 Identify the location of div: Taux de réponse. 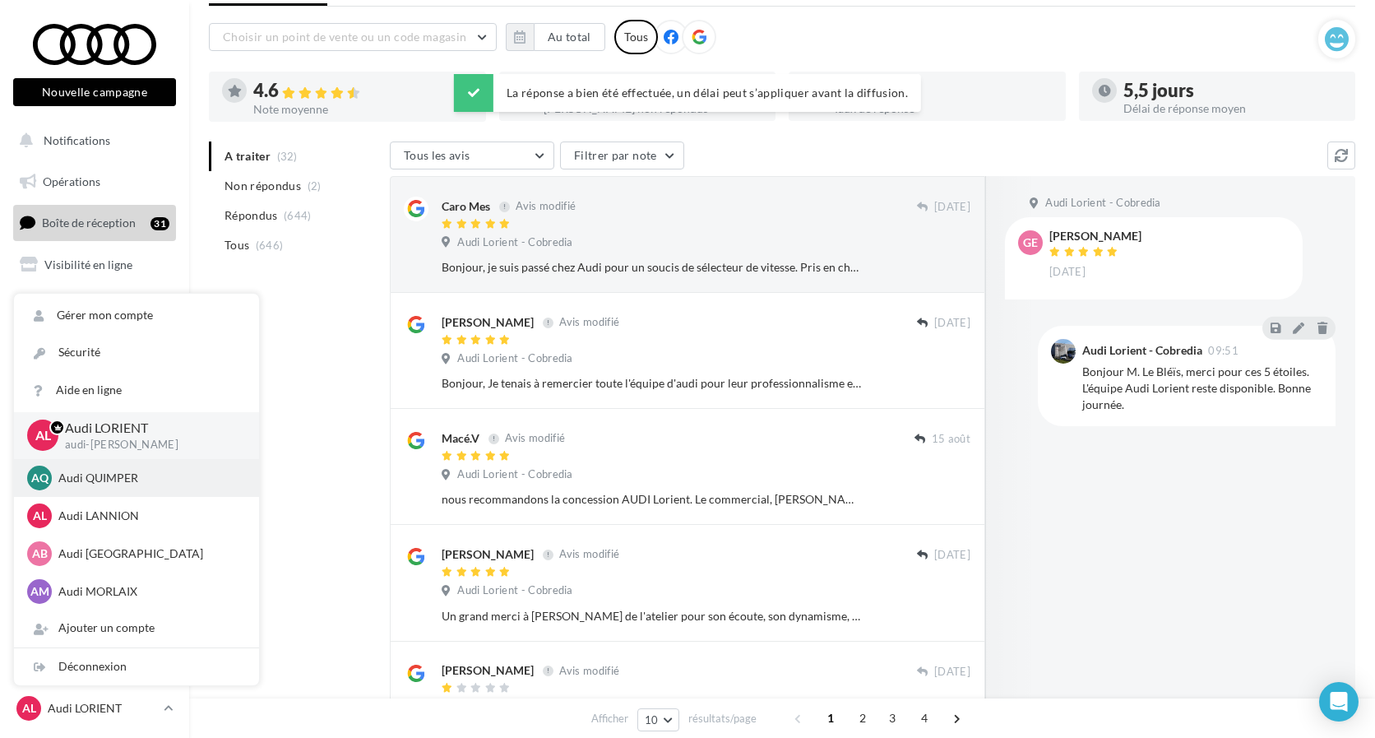
(943, 109).